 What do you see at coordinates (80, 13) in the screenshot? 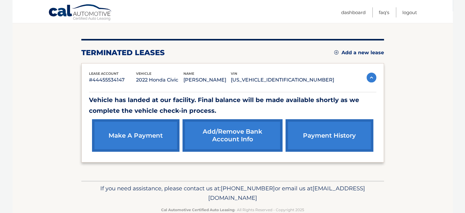
I see `a: Cal Automotive` at bounding box center [80, 13].